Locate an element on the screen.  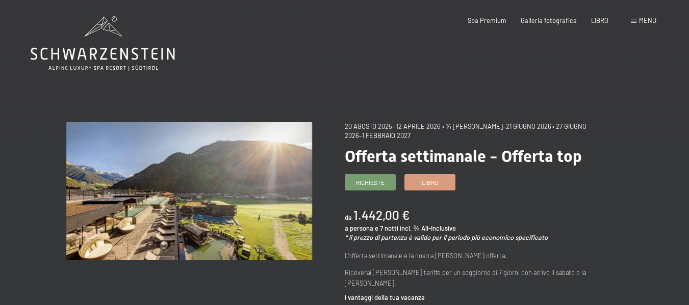
a: Spa Premium is located at coordinates (487, 20).